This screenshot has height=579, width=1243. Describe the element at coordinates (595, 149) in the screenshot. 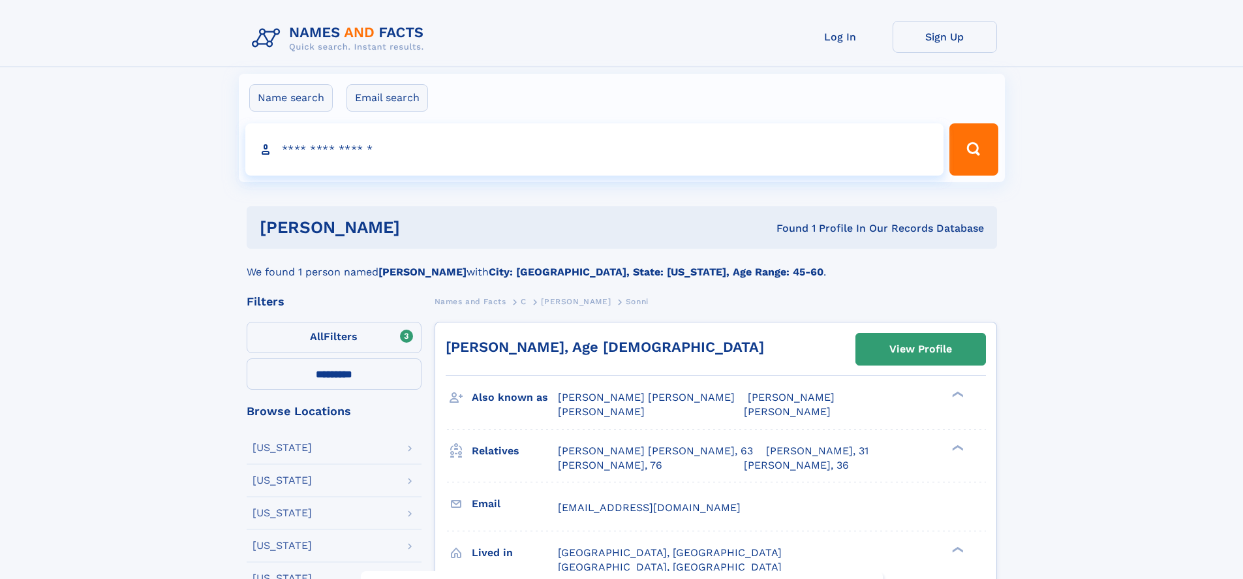

I see `input: search input` at that location.